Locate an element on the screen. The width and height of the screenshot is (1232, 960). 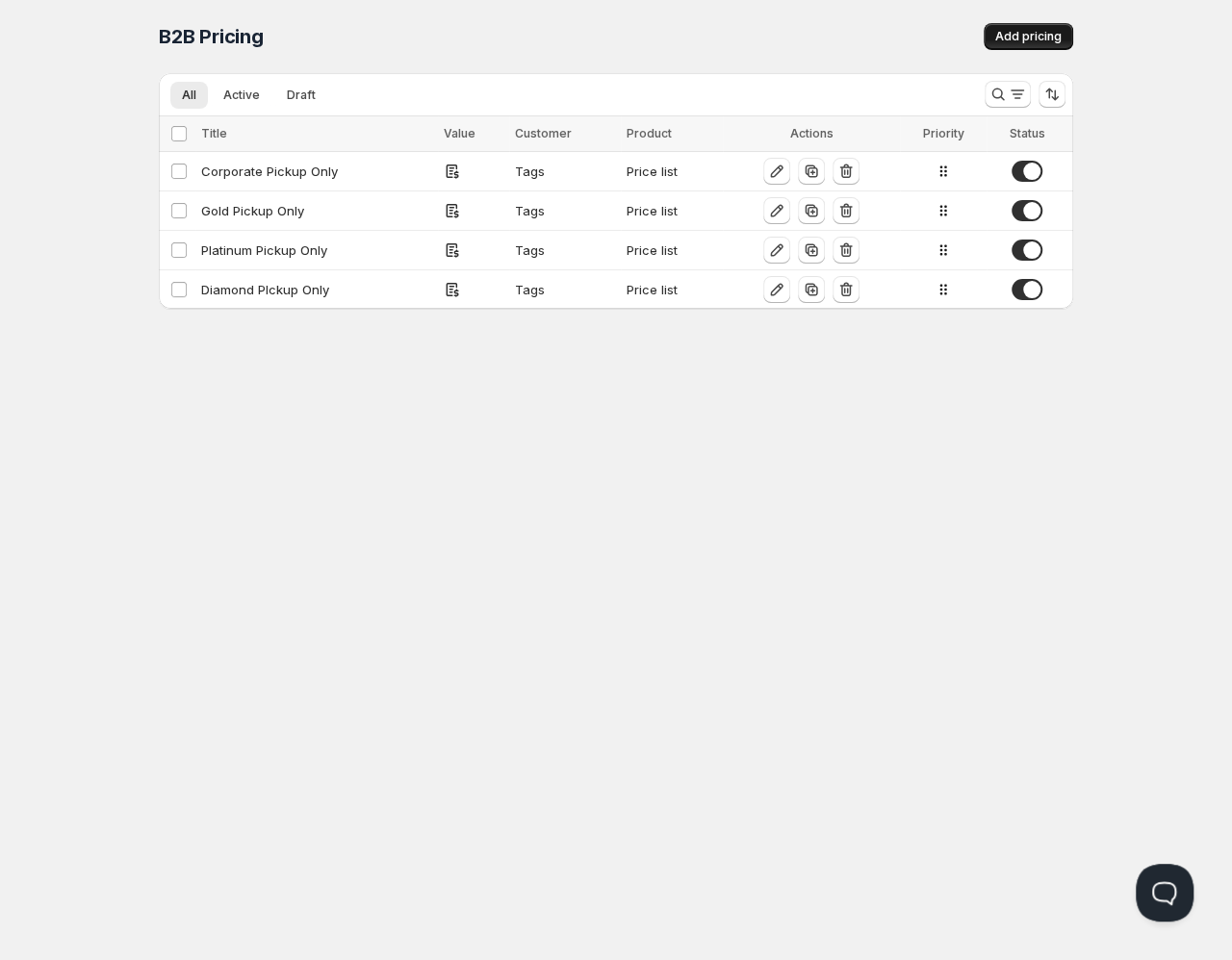
div: Gold Pickup Only is located at coordinates (316, 210).